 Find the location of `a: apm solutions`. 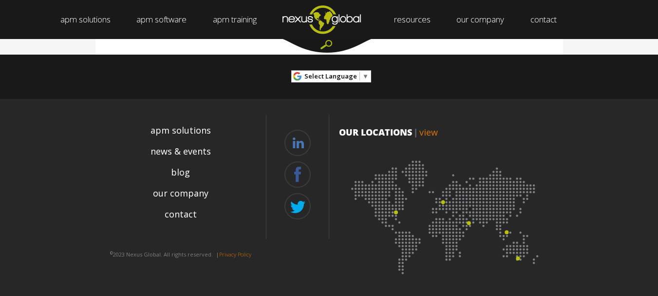

a: apm solutions is located at coordinates (181, 130).